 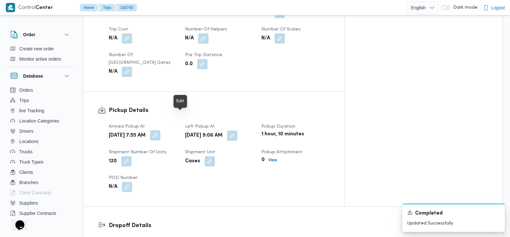 What do you see at coordinates (204, 55) in the screenshot?
I see `span: Pre Trip Distance` at bounding box center [204, 55].